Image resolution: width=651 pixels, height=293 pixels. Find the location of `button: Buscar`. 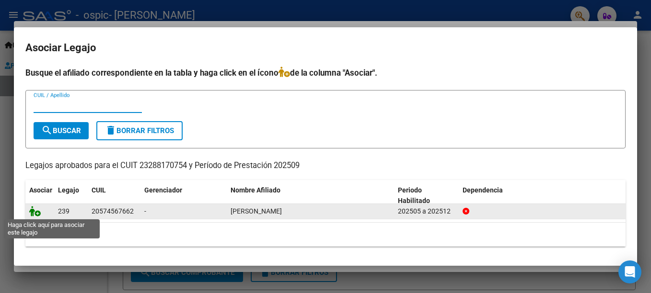

button: Buscar is located at coordinates (61, 131).